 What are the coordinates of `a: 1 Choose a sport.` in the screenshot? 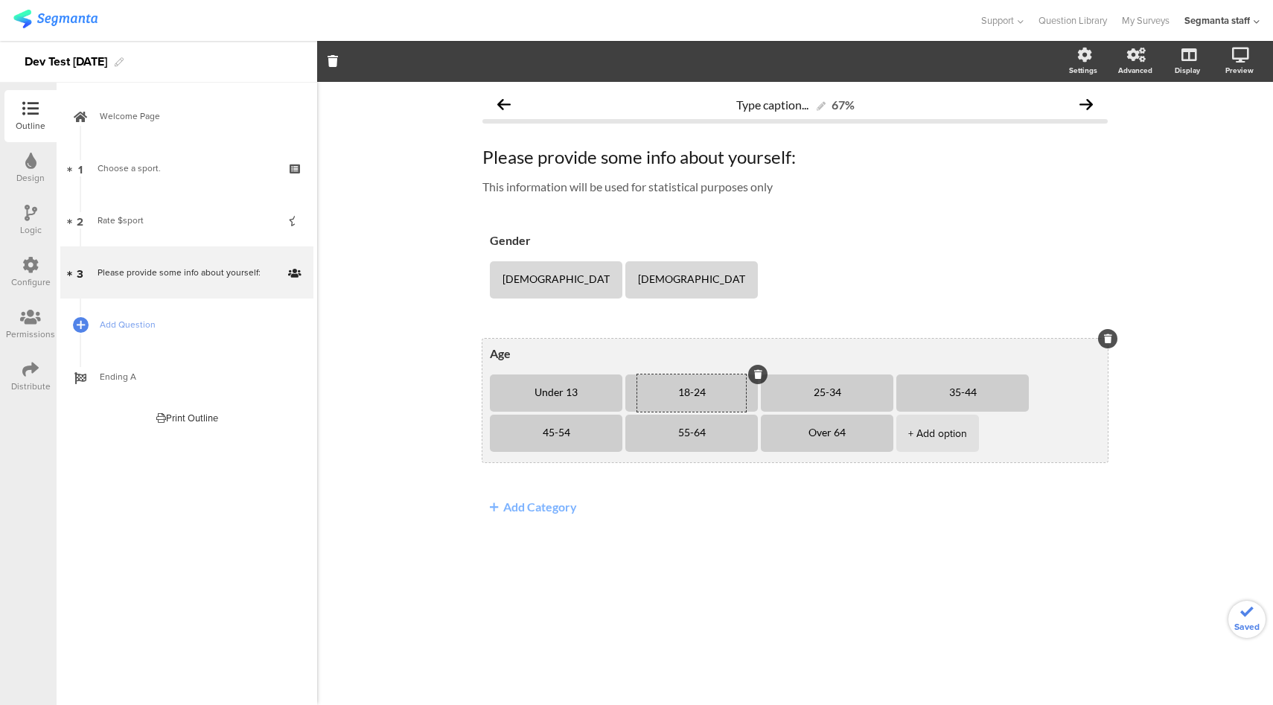 It's located at (187, 168).